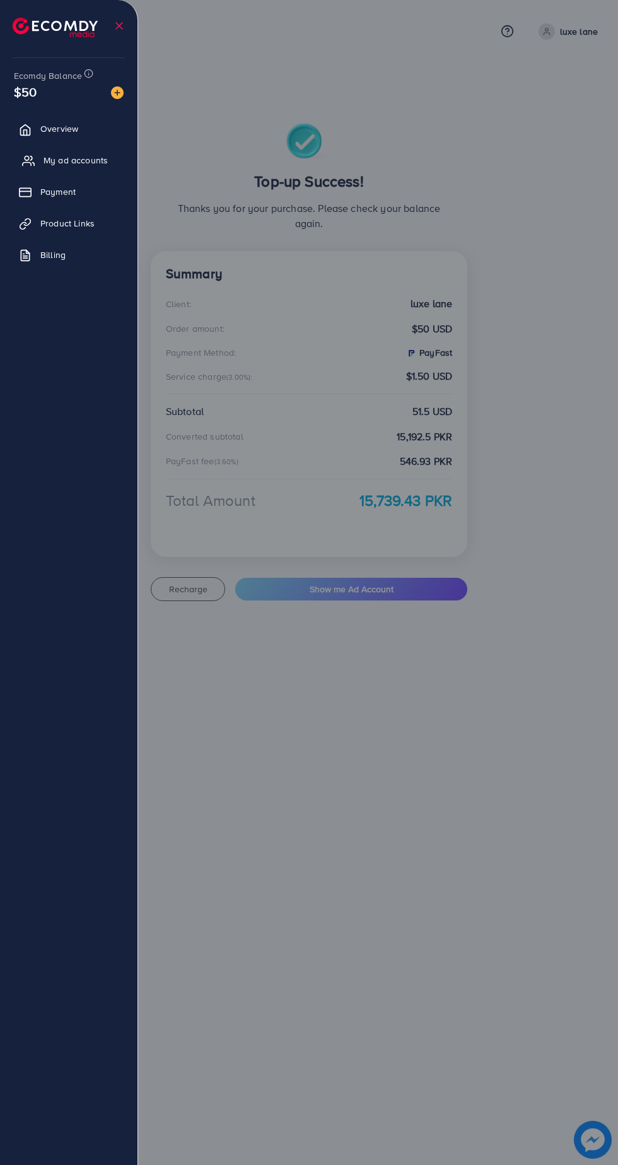  Describe the element at coordinates (48, 76) in the screenshot. I see `span: Ecomdy Balance` at that location.